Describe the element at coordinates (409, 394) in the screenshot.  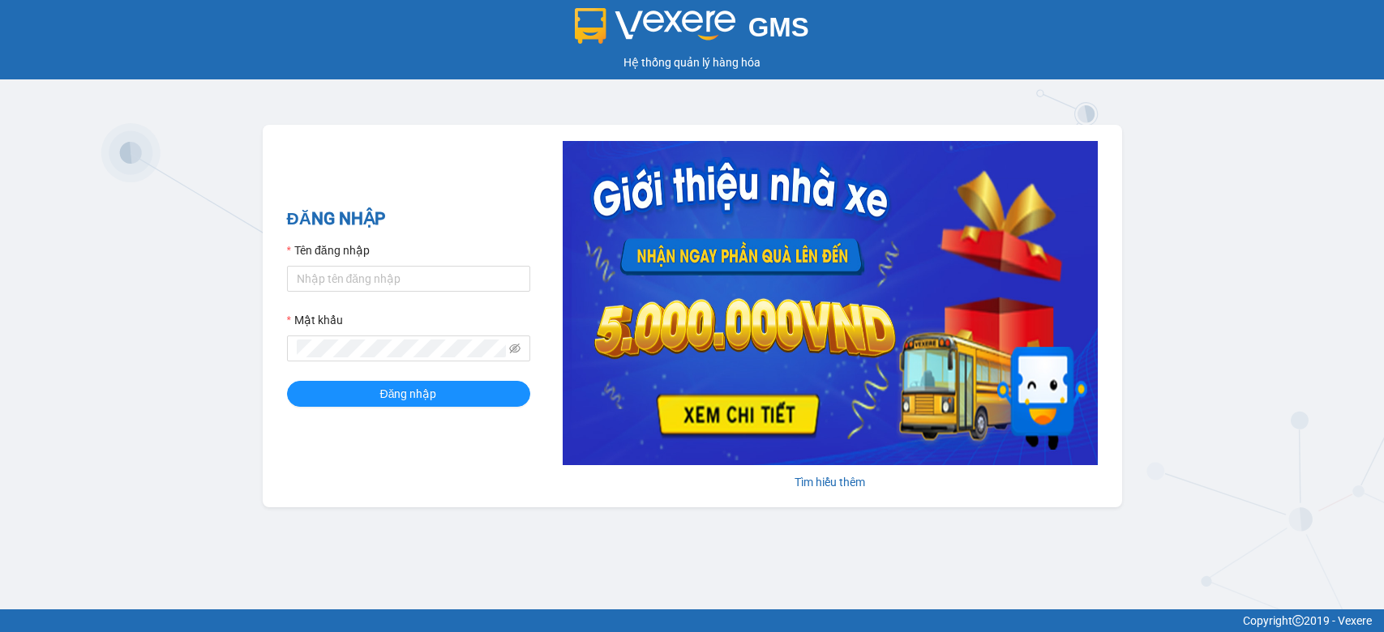
I see `button: Đăng nhập` at that location.